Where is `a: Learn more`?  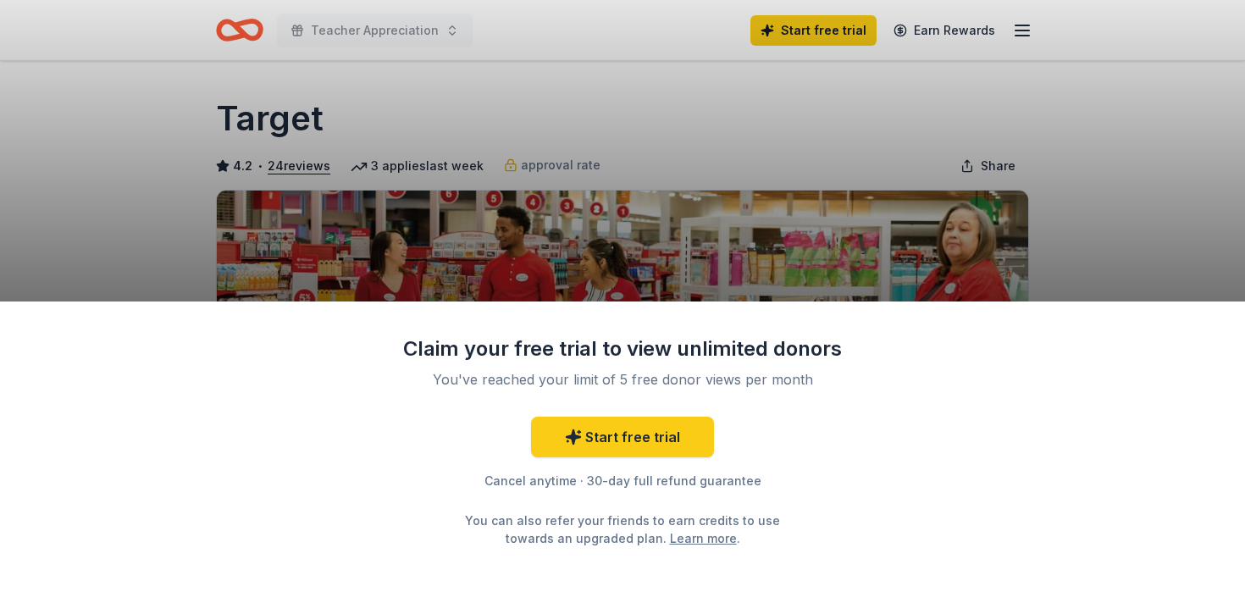 a: Learn more is located at coordinates (703, 538).